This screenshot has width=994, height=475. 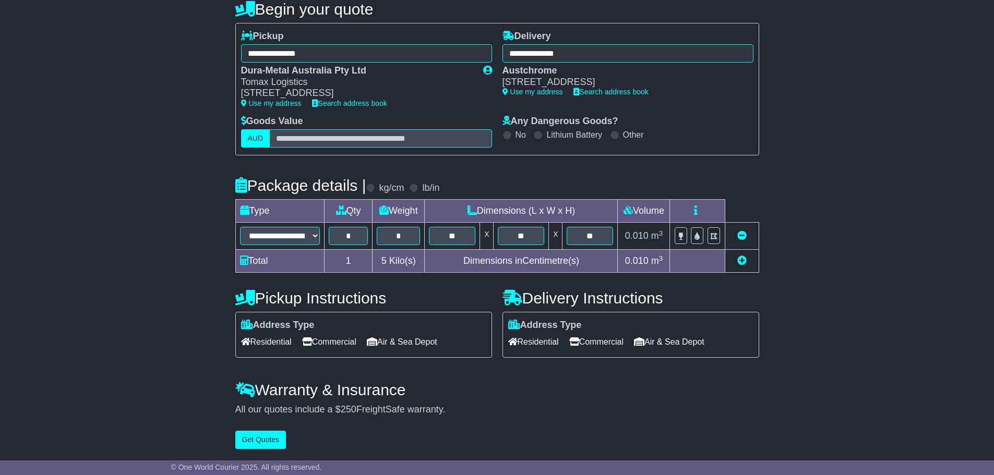 I want to click on div: Dura-Metal Australia Pty Ltd, so click(x=357, y=71).